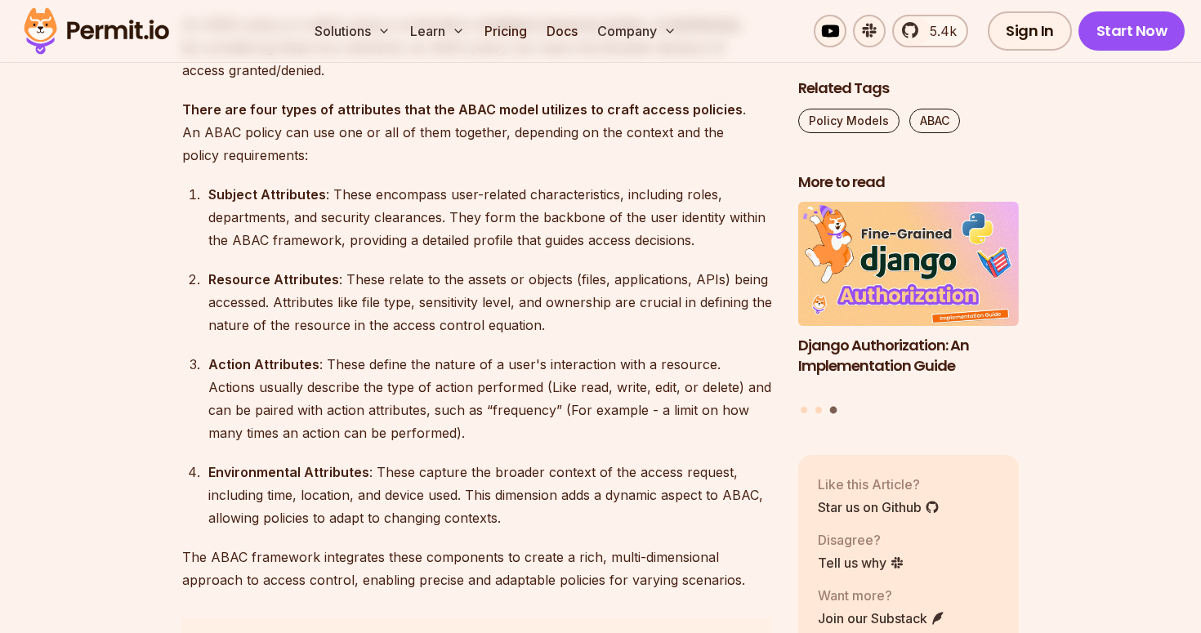 The image size is (1201, 633). What do you see at coordinates (490, 495) in the screenshot?
I see `div: : These capture the broader context of the access request, including time, location, and device u...` at bounding box center [490, 495].